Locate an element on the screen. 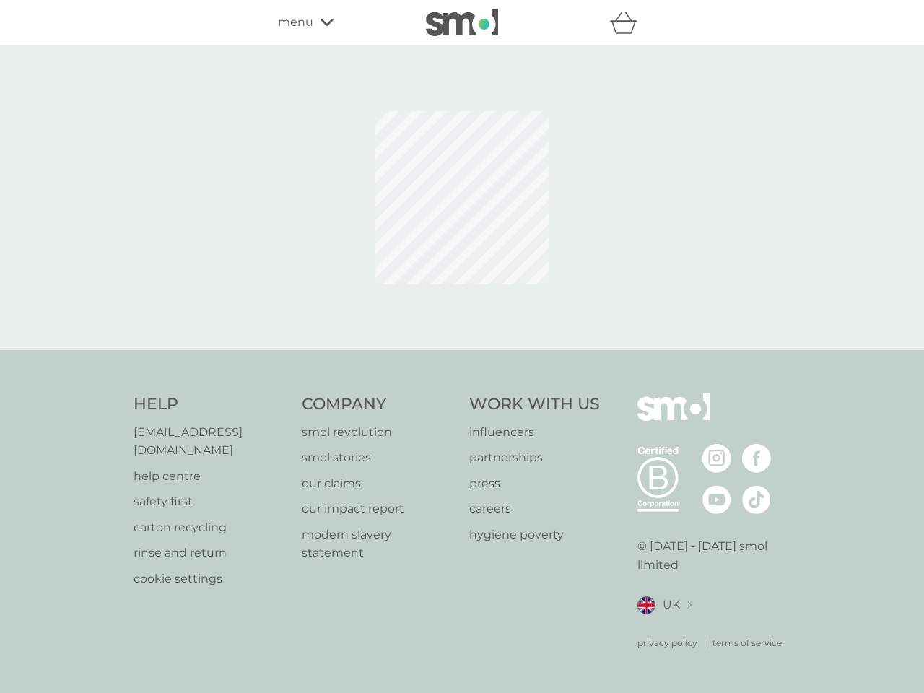 This screenshot has width=924, height=693. a: hygiene poverty is located at coordinates (534, 535).